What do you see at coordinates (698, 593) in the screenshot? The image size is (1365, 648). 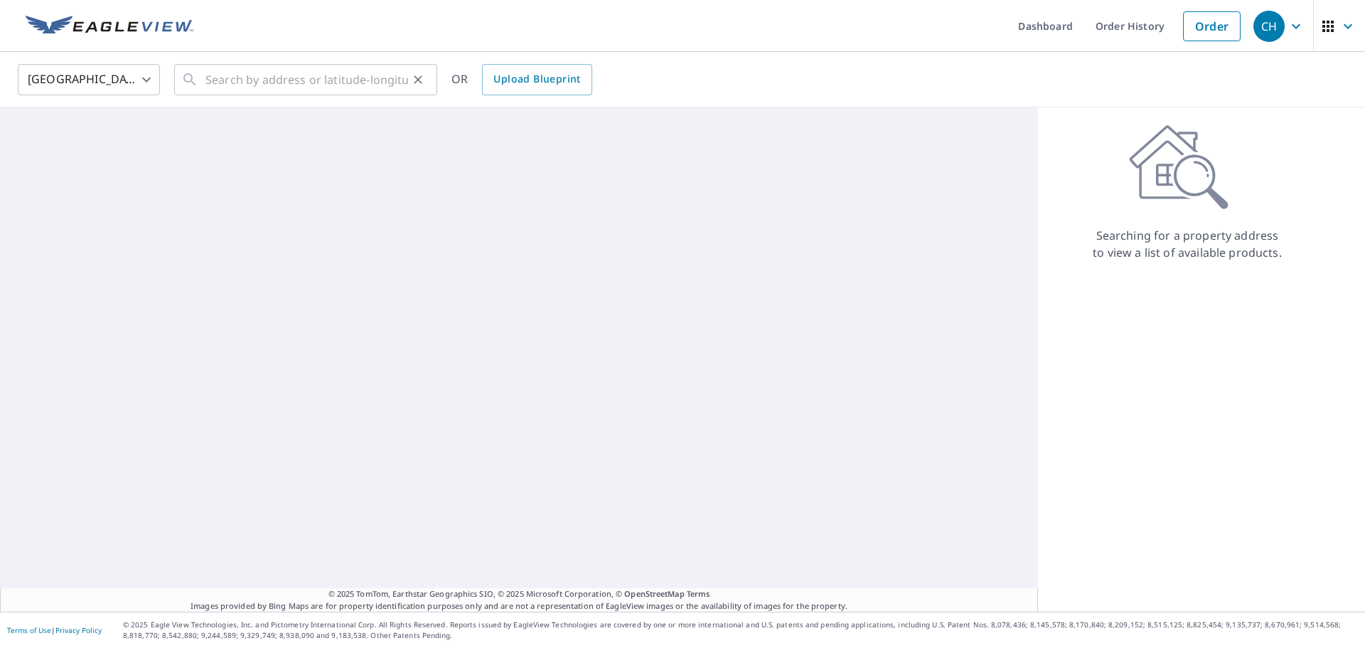 I see `a: Terms` at bounding box center [698, 593].